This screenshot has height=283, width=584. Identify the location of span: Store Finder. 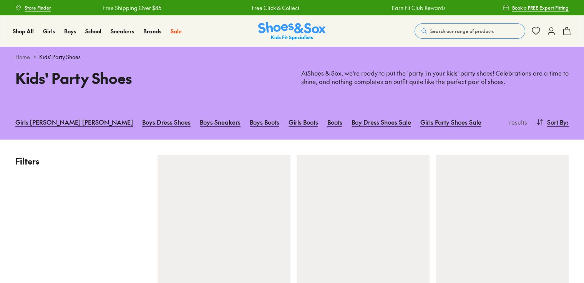
(38, 8).